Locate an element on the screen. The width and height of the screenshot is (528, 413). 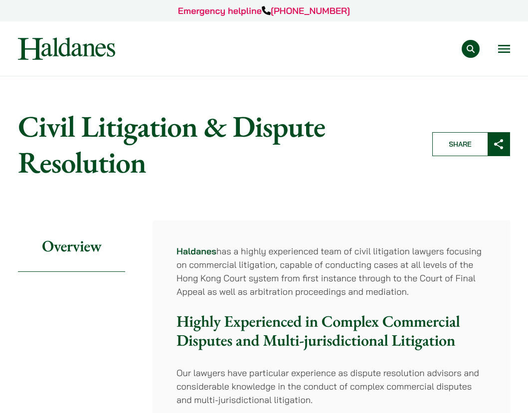
button: Search is located at coordinates (471, 49).